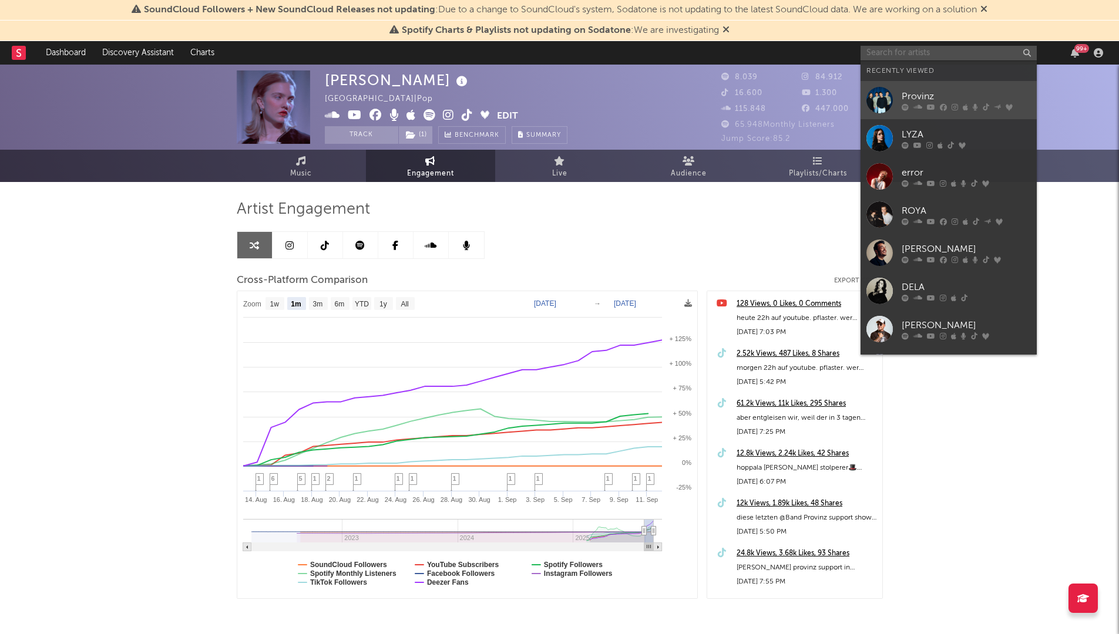 The image size is (1119, 634). What do you see at coordinates (807, 354) in the screenshot?
I see `a: 2.52k Views, 487 Likes, 8 Shares` at bounding box center [807, 354].